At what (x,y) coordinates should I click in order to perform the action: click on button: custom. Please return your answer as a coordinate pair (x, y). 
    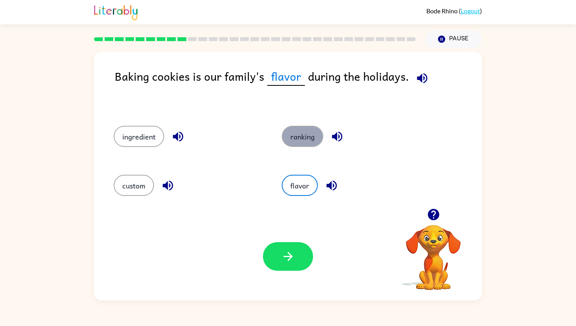
    Looking at the image, I should click on (134, 185).